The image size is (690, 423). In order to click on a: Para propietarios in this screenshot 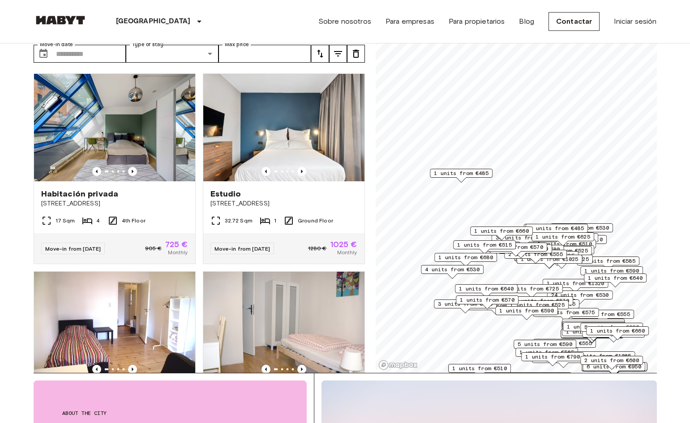, I will do `click(477, 21)`.